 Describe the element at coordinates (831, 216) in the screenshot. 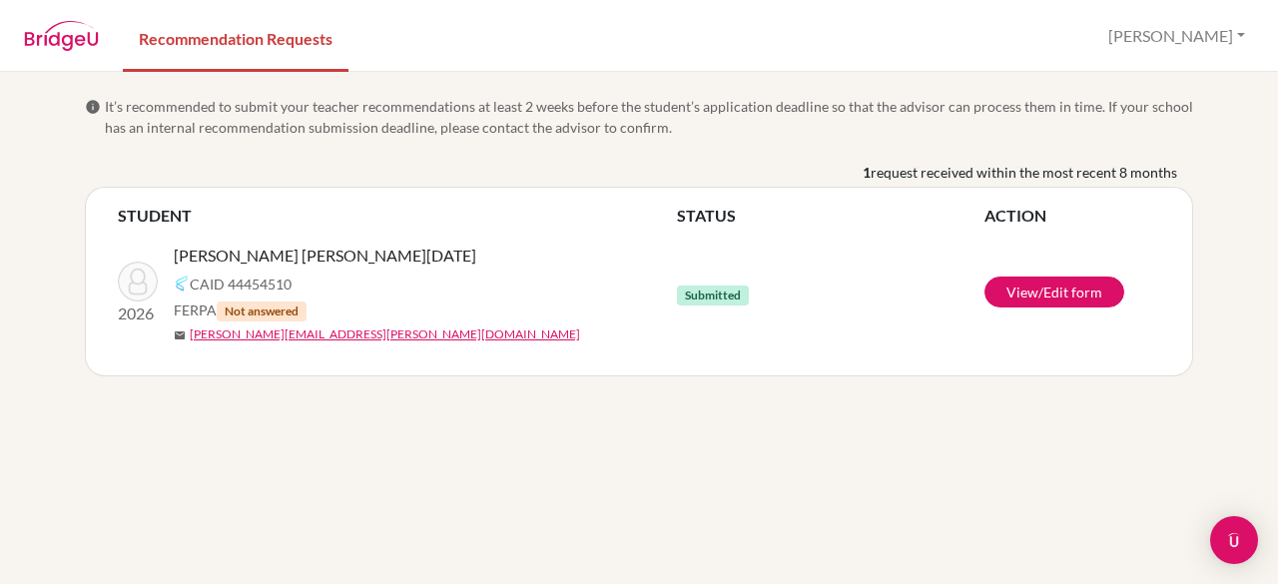

I see `th: STATUS` at that location.